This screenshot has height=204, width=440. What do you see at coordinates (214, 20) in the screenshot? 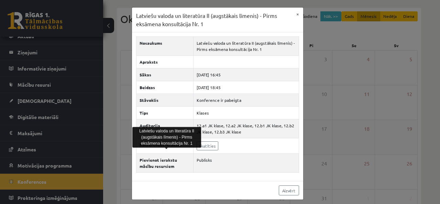
I see `h3: Latviešu valoda un literatūra II (augstākais līmenis) - Pirms eksāmena konsultācija Nr. 1` at bounding box center [214, 20].